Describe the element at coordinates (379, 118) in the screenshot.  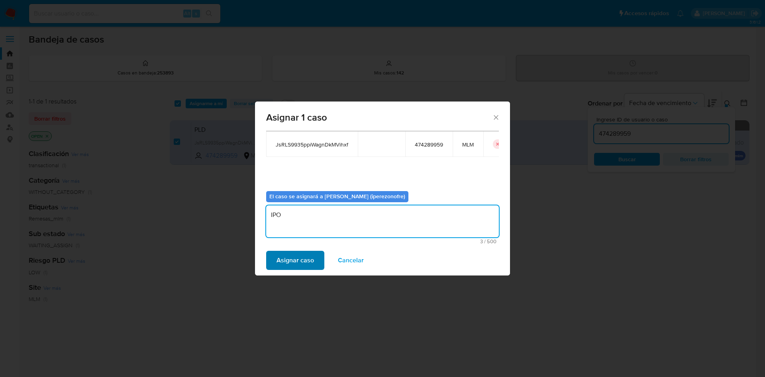
I see `span: Asignar 1 caso` at that location.